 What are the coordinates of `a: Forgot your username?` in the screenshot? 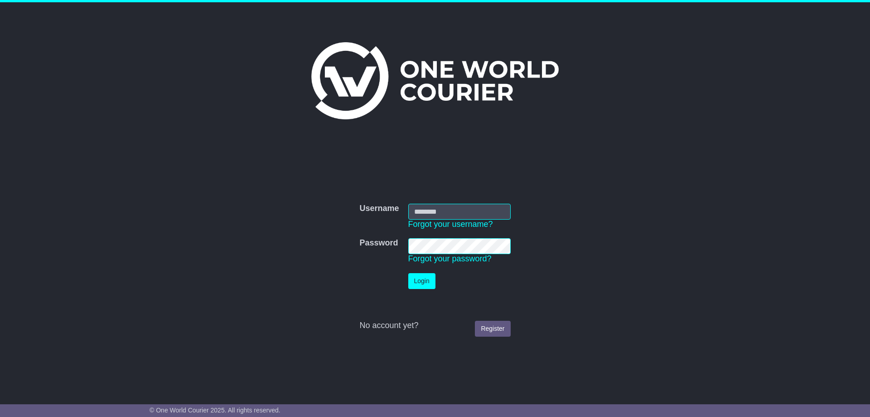 It's located at (450, 224).